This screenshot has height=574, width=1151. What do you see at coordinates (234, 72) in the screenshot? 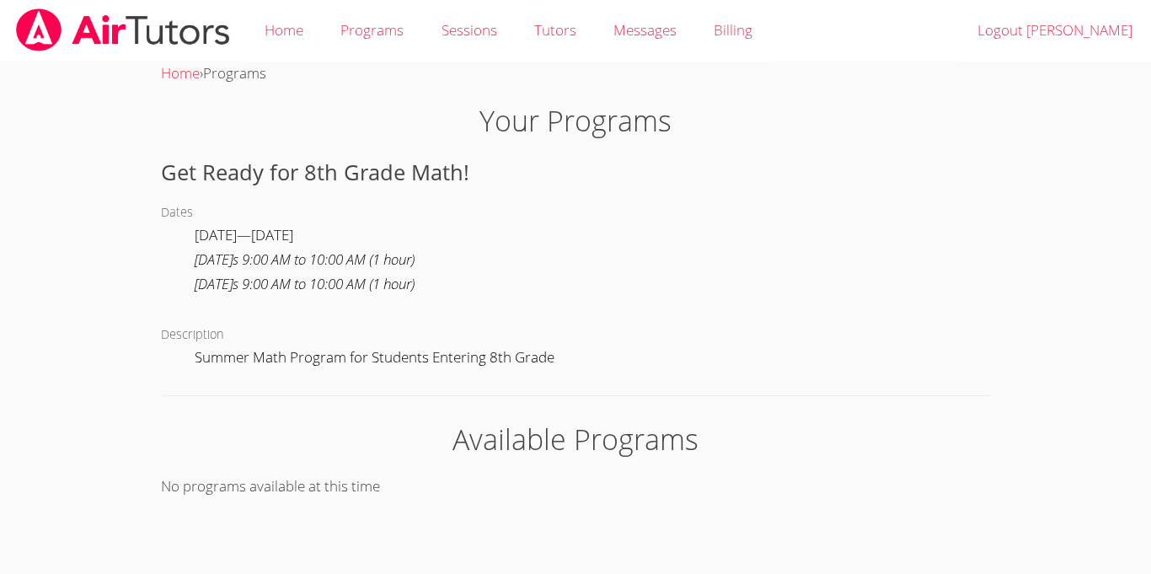
I see `span: Programs` at bounding box center [234, 72].